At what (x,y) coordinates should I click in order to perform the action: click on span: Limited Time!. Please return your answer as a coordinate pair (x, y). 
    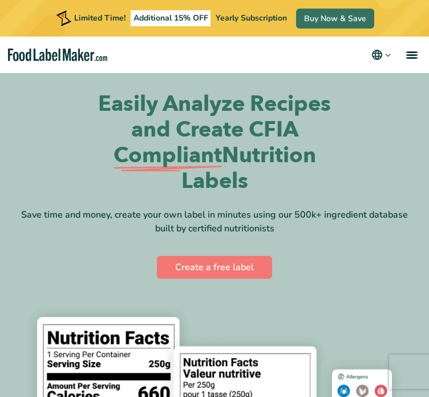
    Looking at the image, I should click on (100, 18).